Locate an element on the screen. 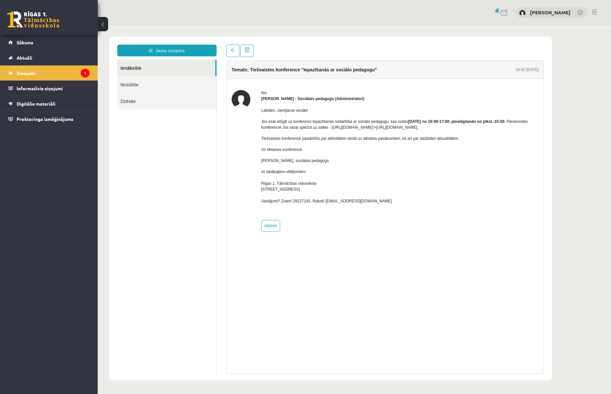 The width and height of the screenshot is (611, 394). a: Rīgas 1. Tālmācības vidusskola is located at coordinates (33, 20).